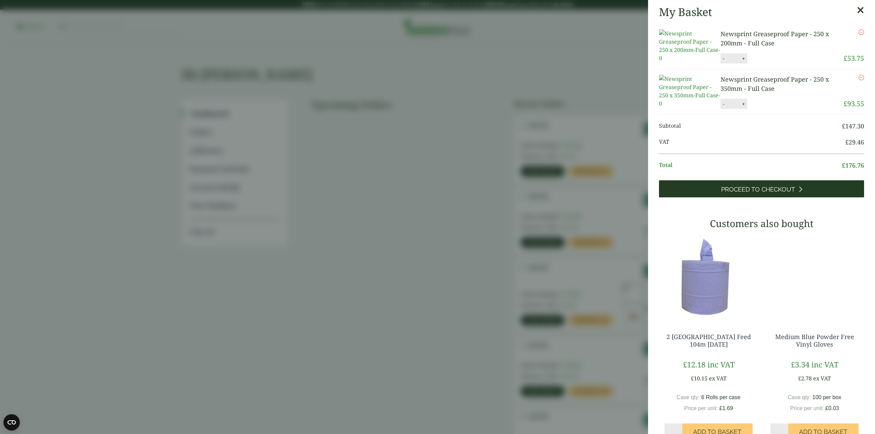  What do you see at coordinates (853, 126) in the screenshot?
I see `bdi: 147.30` at bounding box center [853, 126].